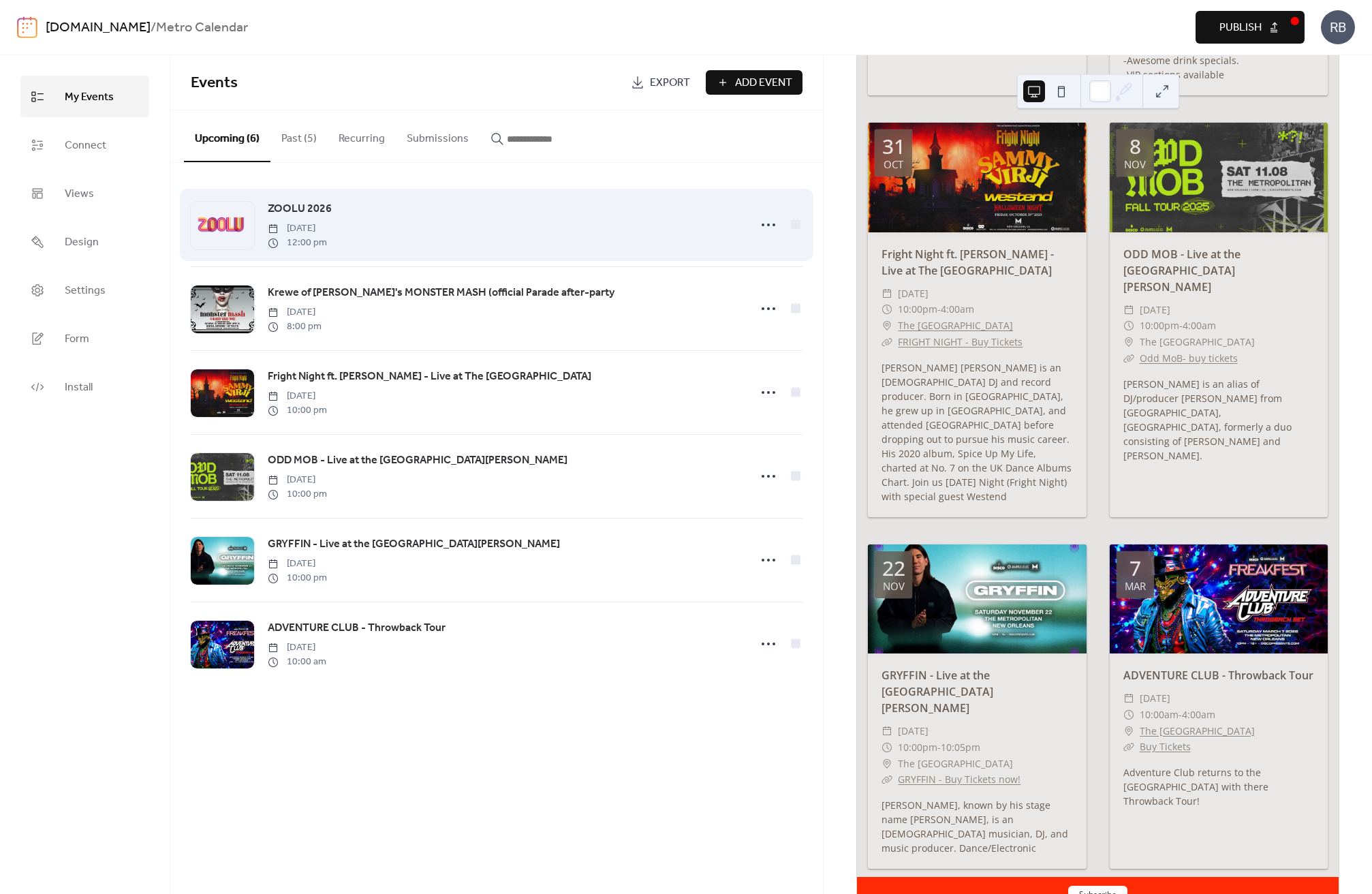 Image resolution: width=1372 pixels, height=894 pixels. I want to click on div: 7, so click(1135, 568).